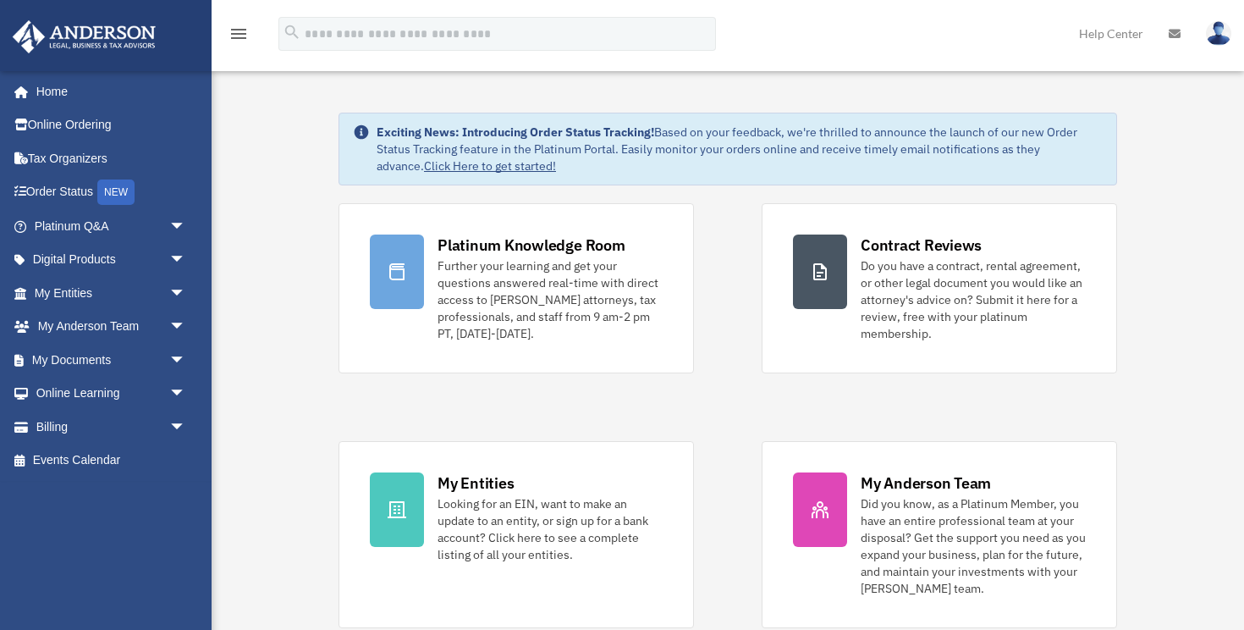 This screenshot has height=630, width=1244. What do you see at coordinates (112, 327) in the screenshot?
I see `a: My Anderson Teamarrow_drop_down` at bounding box center [112, 327].